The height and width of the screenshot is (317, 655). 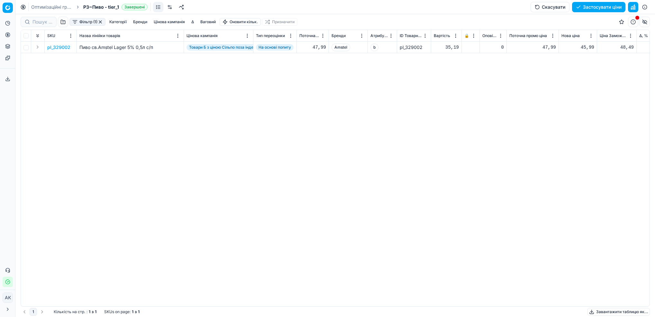 I want to click on span: Поточна промо ціна, so click(x=528, y=36).